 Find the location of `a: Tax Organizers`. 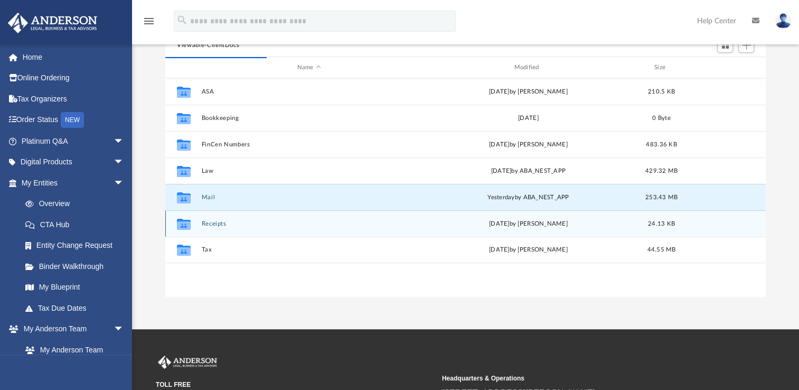

a: Tax Organizers is located at coordinates (73, 99).